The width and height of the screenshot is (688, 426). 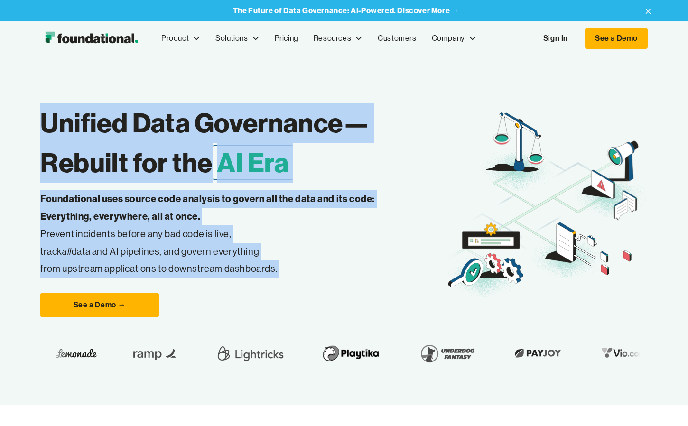 I want to click on em: all, so click(x=67, y=251).